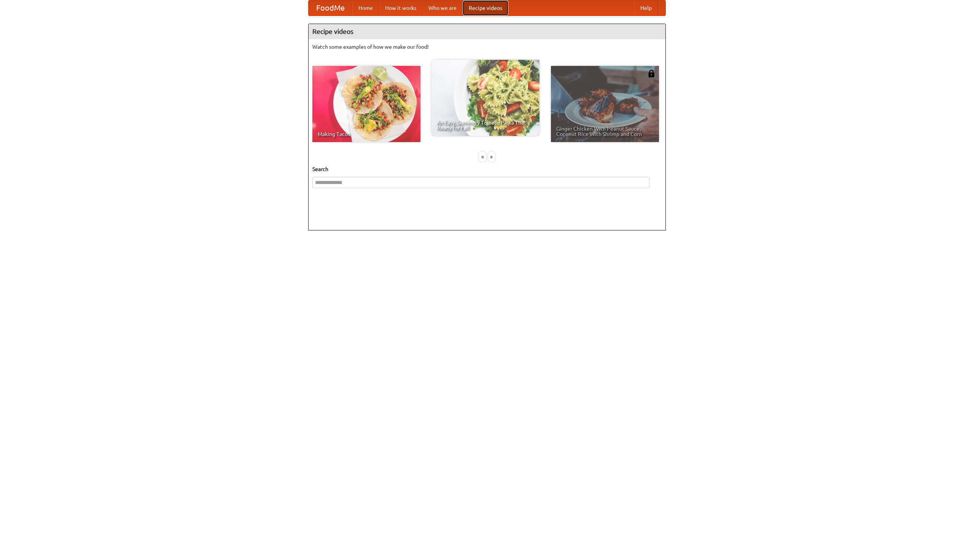  Describe the element at coordinates (486, 98) in the screenshot. I see `a: An Easy, Summery Tomato Pasta That's Ready for Fall` at that location.